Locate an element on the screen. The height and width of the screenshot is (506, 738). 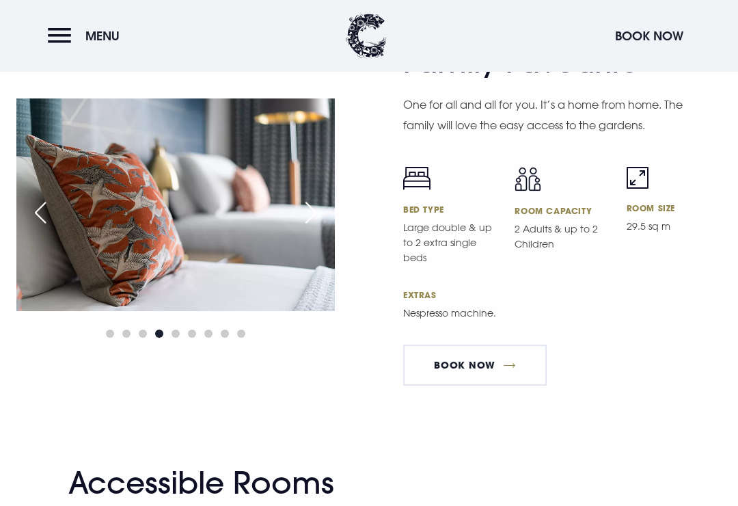
img: Hotel in Bangor Northern Ireland is located at coordinates (176, 204).